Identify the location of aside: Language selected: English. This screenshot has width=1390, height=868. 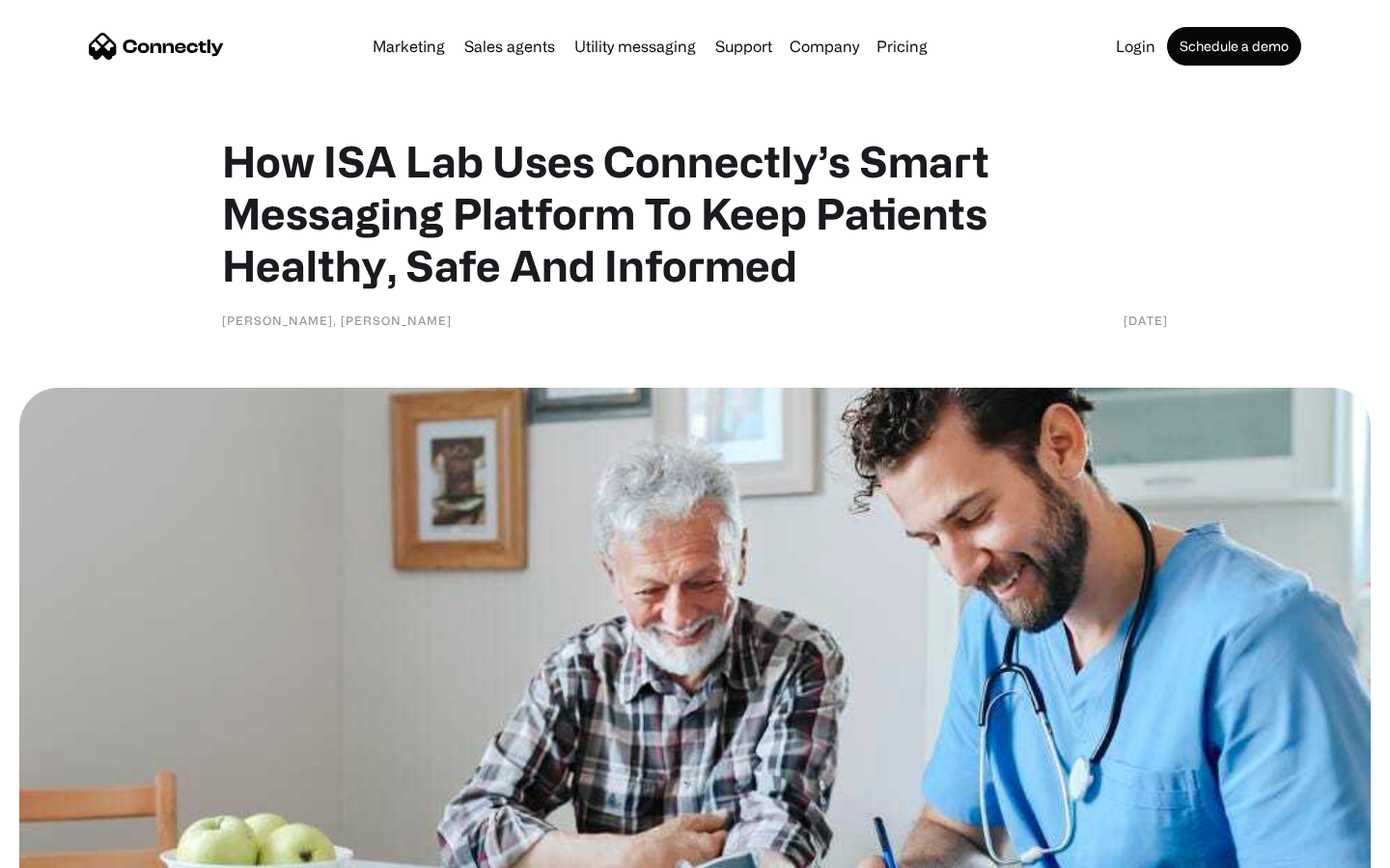
(67, 848).